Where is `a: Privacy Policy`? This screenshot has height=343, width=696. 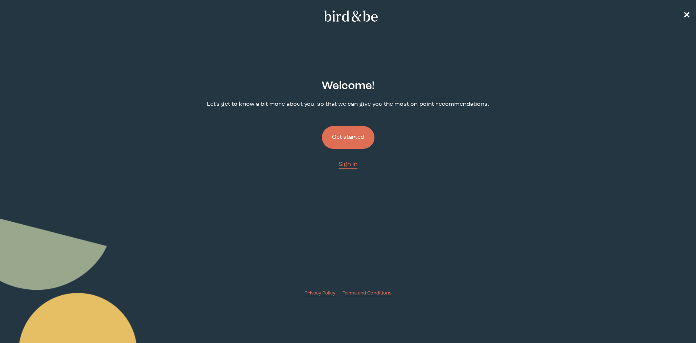 a: Privacy Policy is located at coordinates (320, 293).